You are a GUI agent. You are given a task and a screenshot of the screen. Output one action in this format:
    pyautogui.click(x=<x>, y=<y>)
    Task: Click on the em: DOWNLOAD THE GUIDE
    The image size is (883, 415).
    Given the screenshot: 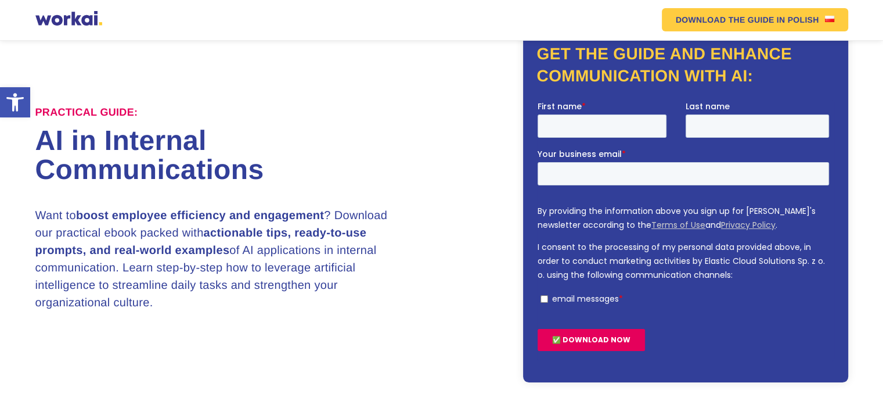 What is the action you would take?
    pyautogui.click(x=725, y=20)
    